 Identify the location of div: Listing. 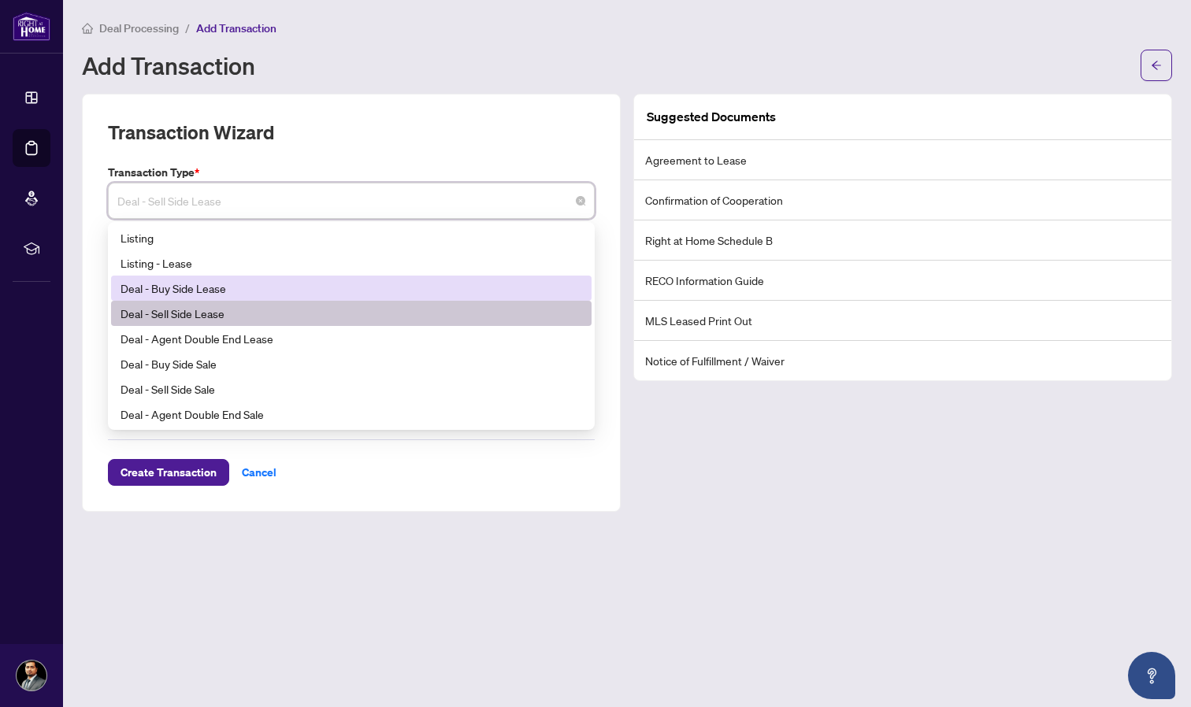
(351, 238).